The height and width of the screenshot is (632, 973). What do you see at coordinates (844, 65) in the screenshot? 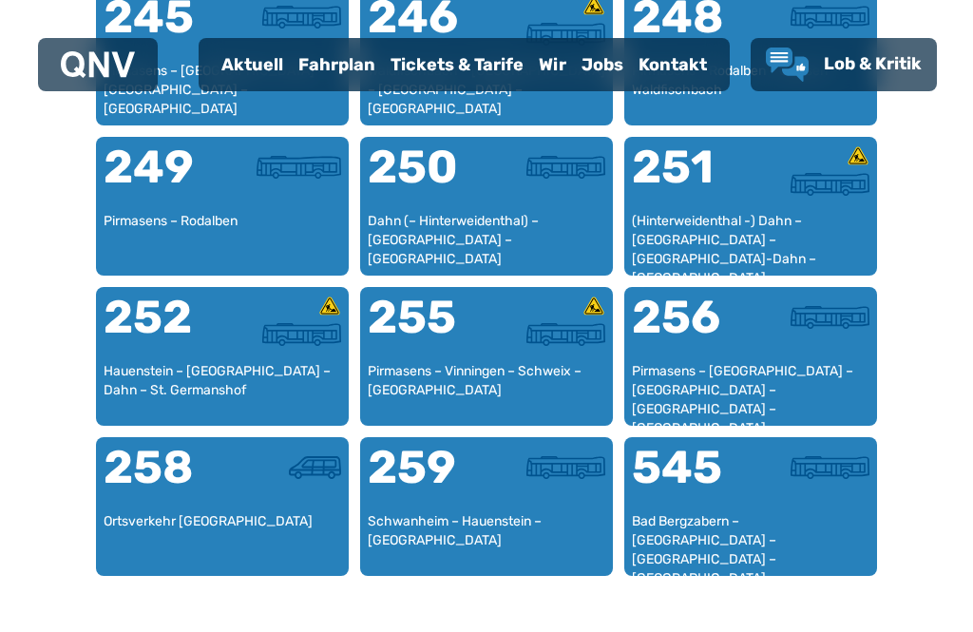
I see `a: Lob & Kritik` at bounding box center [844, 65].